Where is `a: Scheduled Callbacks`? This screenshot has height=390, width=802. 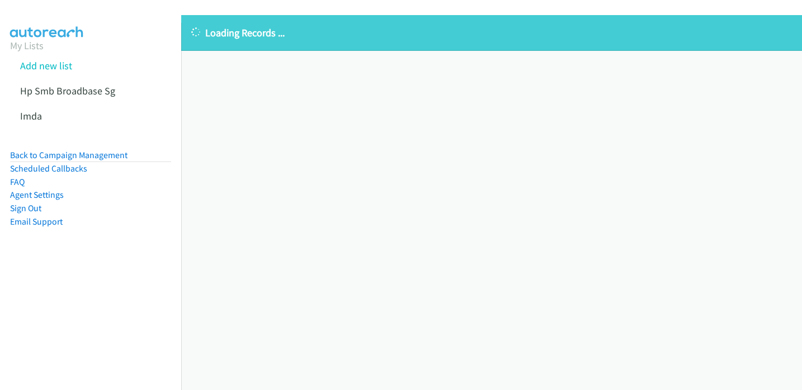 a: Scheduled Callbacks is located at coordinates (49, 168).